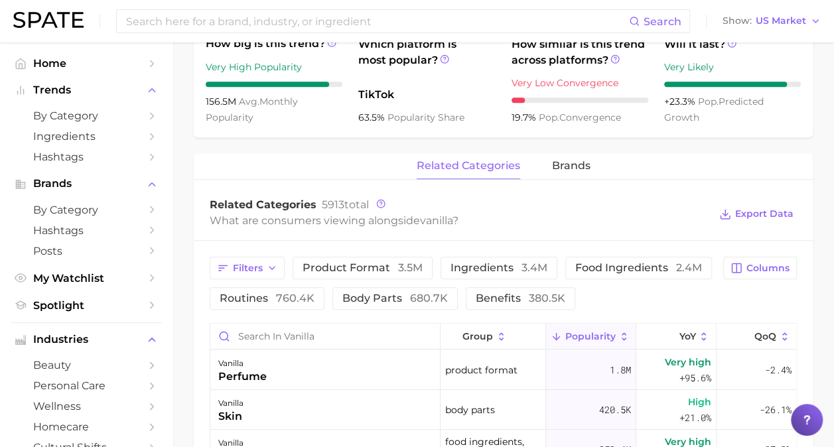 This screenshot has height=447, width=834. I want to click on button: Filters, so click(247, 268).